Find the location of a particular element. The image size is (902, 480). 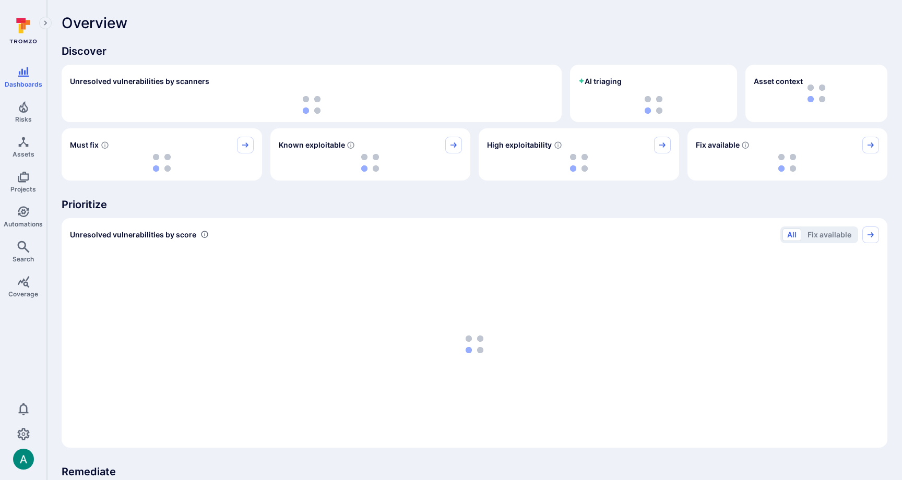

div: Known exploitable is located at coordinates (371, 155).